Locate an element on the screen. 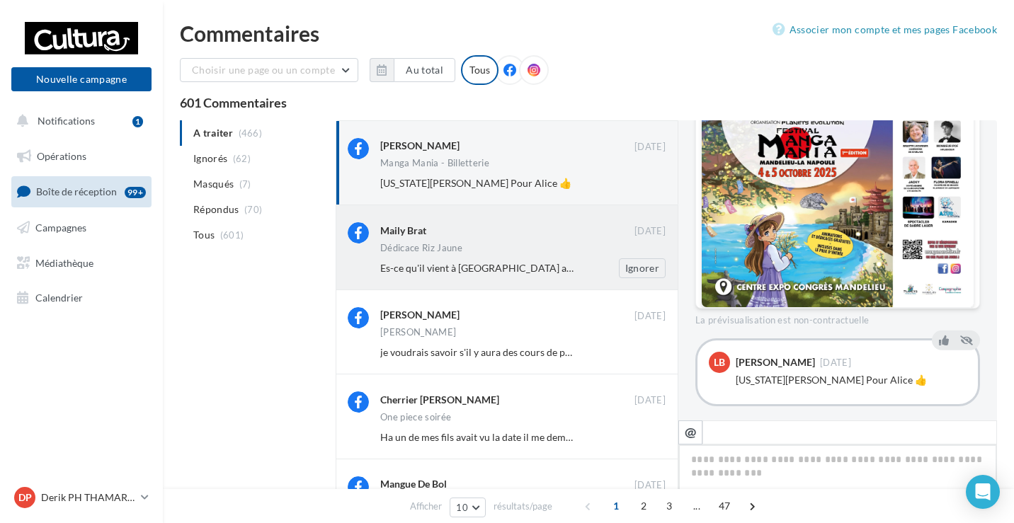  div: Dédicace Riz Jaune is located at coordinates (421, 248).